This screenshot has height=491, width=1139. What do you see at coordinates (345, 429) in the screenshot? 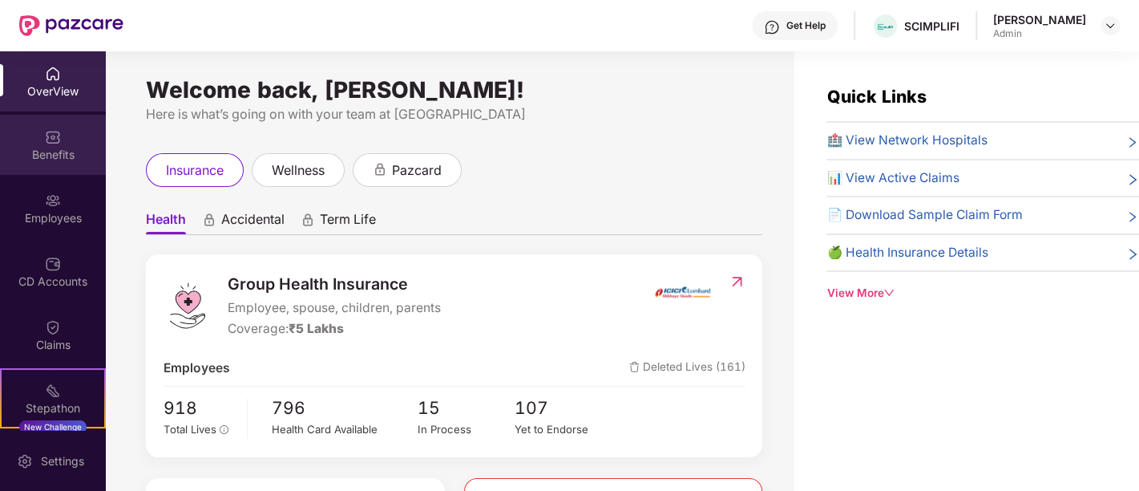
I see `div: Health Card Available` at bounding box center [345, 429].